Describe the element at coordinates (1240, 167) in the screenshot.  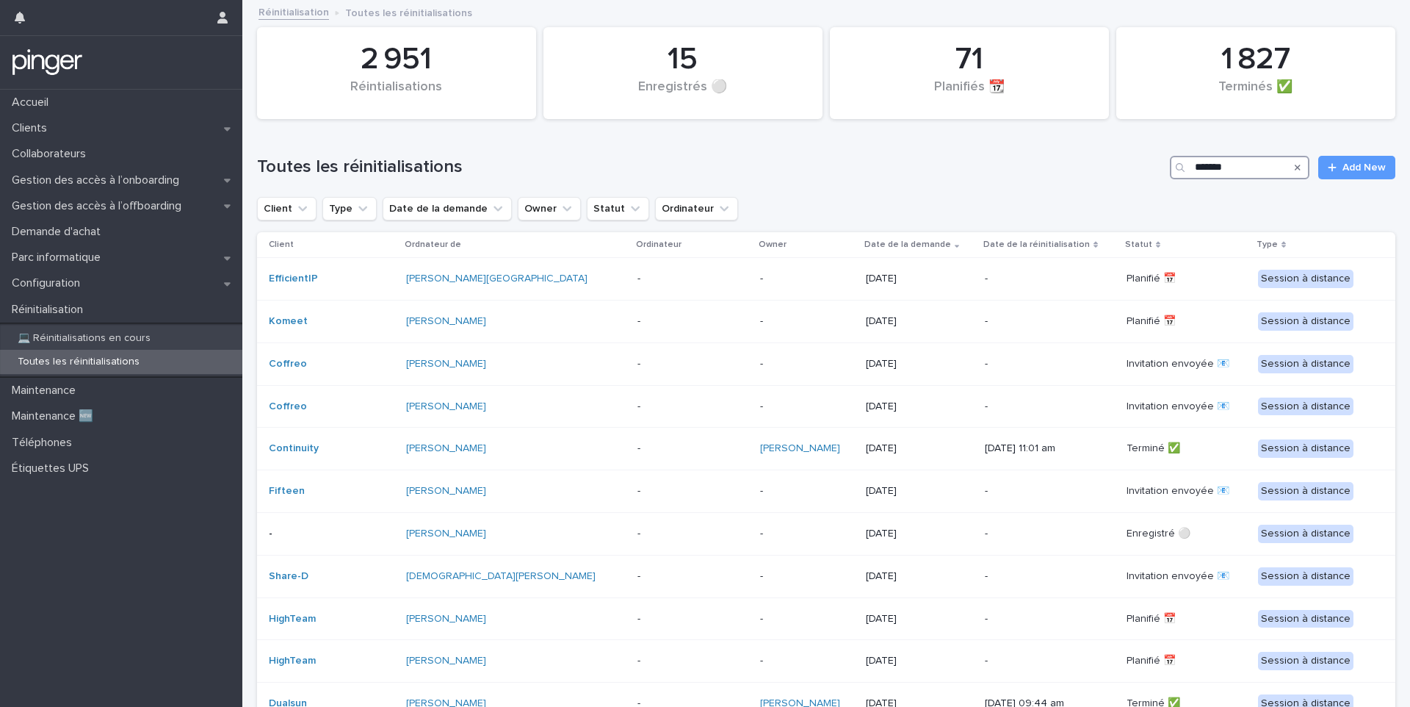
I see `div: Search` at that location.